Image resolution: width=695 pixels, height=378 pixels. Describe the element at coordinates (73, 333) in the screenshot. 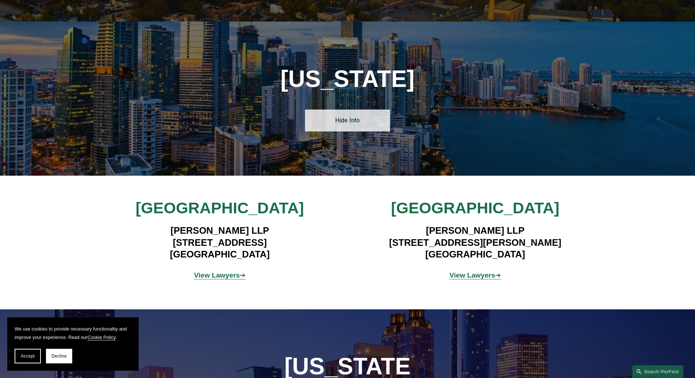

I see `p: We use cookies to provide necessary functionality and improve your experience. Read our .` at that location.